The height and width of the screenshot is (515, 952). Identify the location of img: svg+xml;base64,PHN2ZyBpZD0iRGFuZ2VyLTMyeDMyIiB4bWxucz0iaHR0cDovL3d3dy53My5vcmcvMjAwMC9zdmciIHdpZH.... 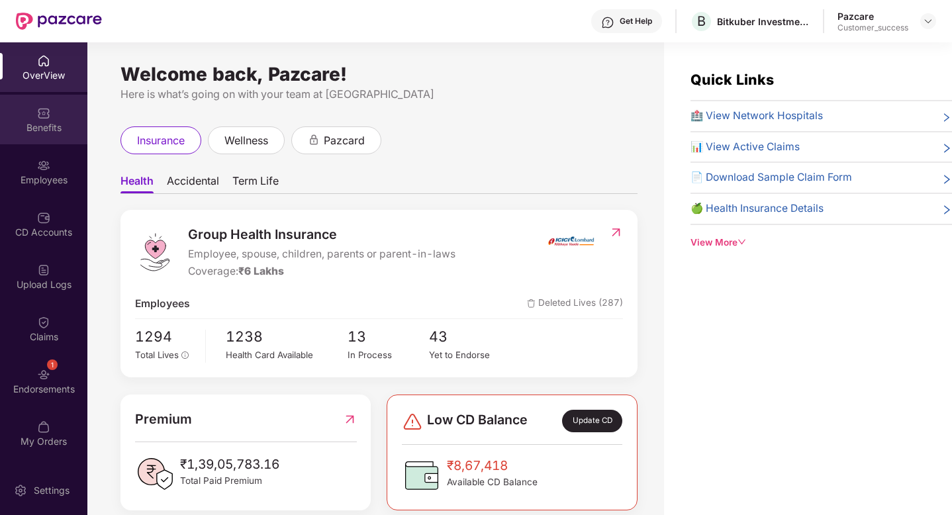
(412, 422).